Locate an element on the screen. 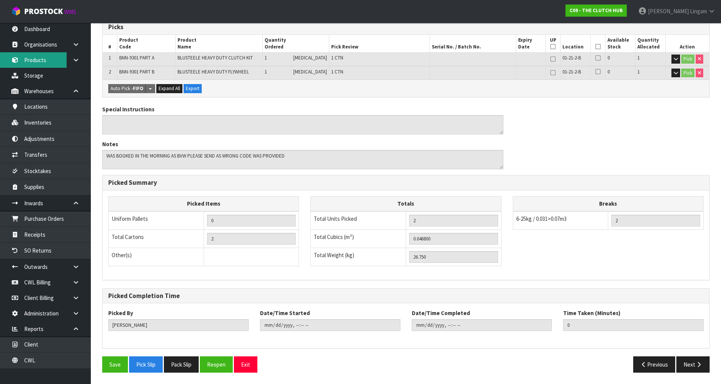 This screenshot has height=384, width=721. img: cube-alt.png is located at coordinates (16, 11).